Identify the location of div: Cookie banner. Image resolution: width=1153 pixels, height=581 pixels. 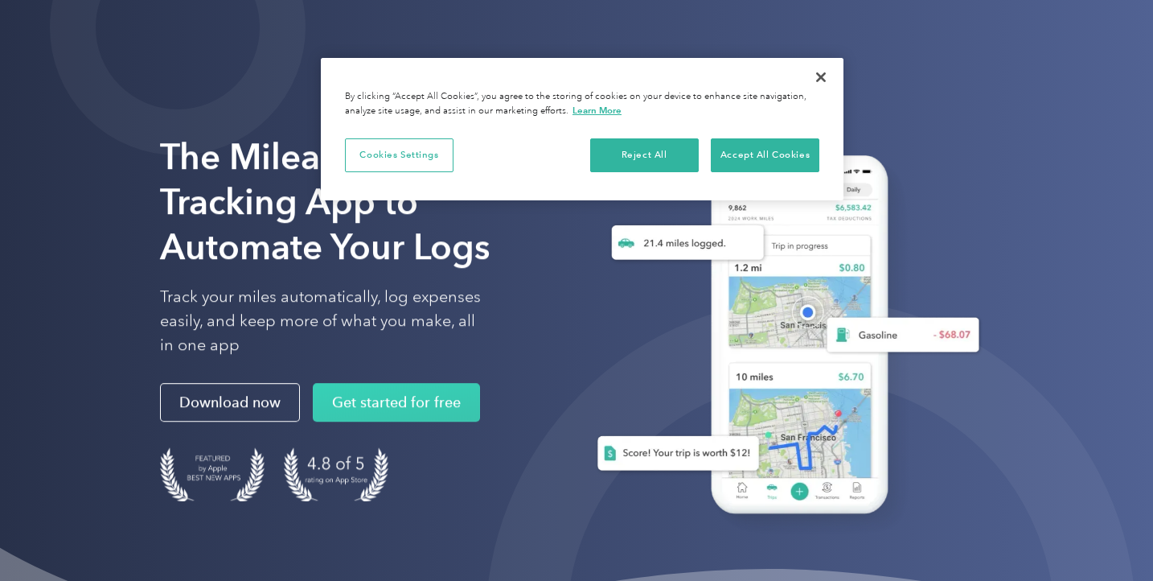
(582, 129).